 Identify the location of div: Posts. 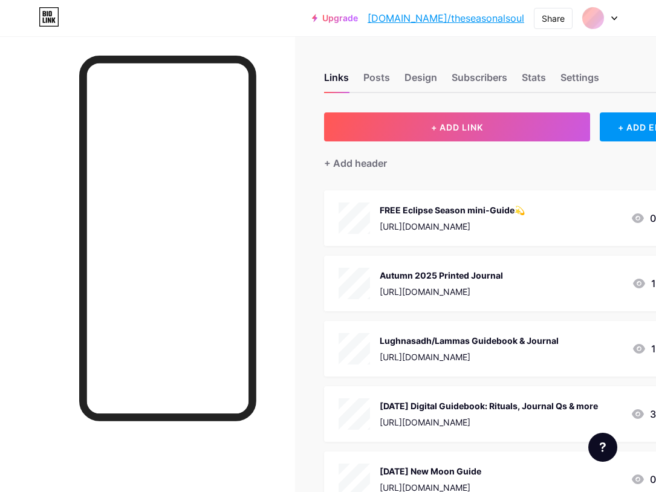
(377, 81).